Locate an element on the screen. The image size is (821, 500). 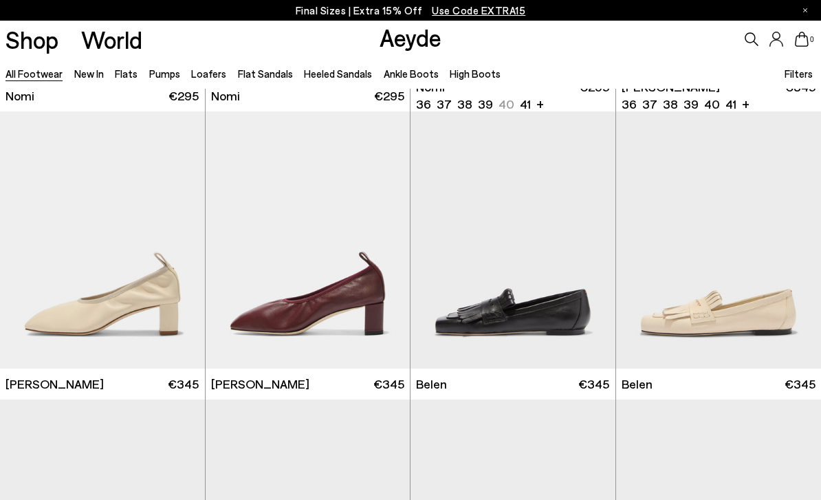
span: Navigate to /collections/ss25-final-sizes is located at coordinates (478, 10).